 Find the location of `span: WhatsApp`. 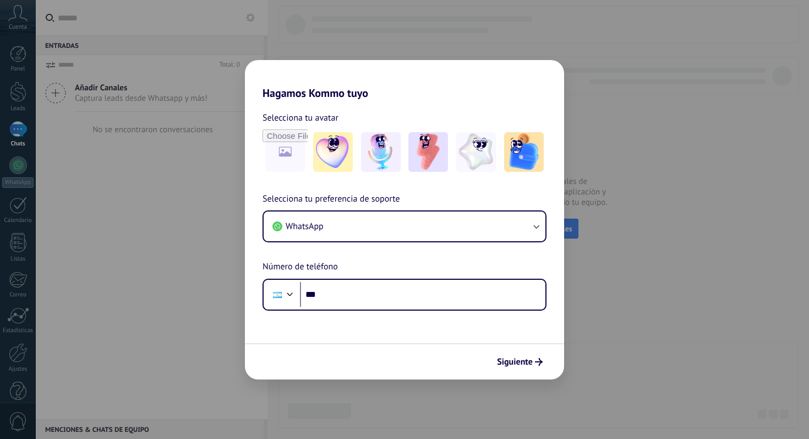

span: WhatsApp is located at coordinates (304, 226).